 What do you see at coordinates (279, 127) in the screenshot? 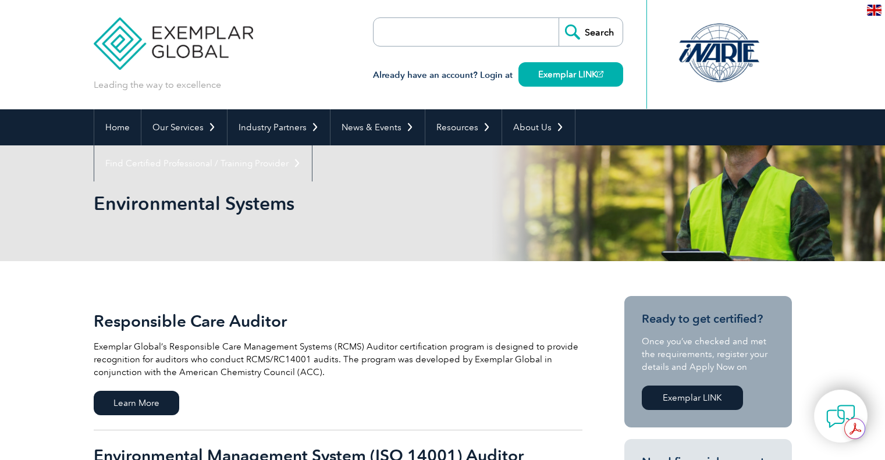
I see `a: Industry Partners` at bounding box center [279, 127].